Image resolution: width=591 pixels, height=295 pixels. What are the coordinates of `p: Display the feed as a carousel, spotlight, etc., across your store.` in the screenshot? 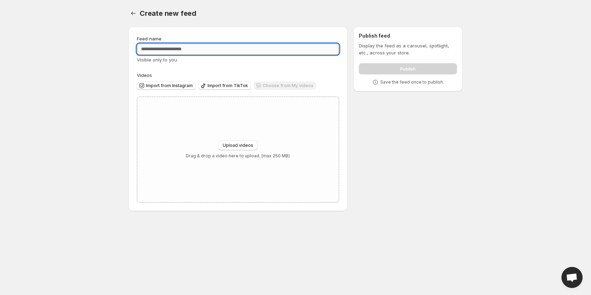 It's located at (408, 49).